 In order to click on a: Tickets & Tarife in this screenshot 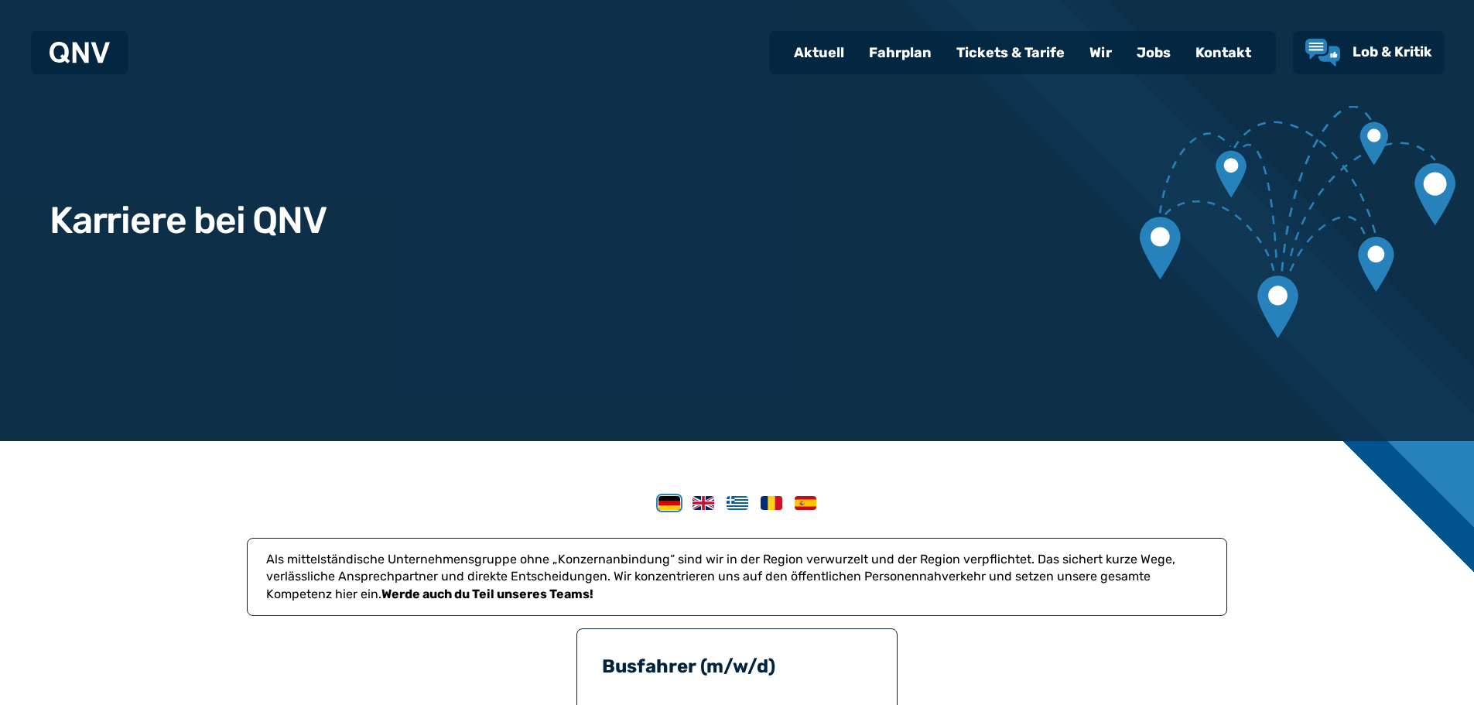, I will do `click(1010, 53)`.